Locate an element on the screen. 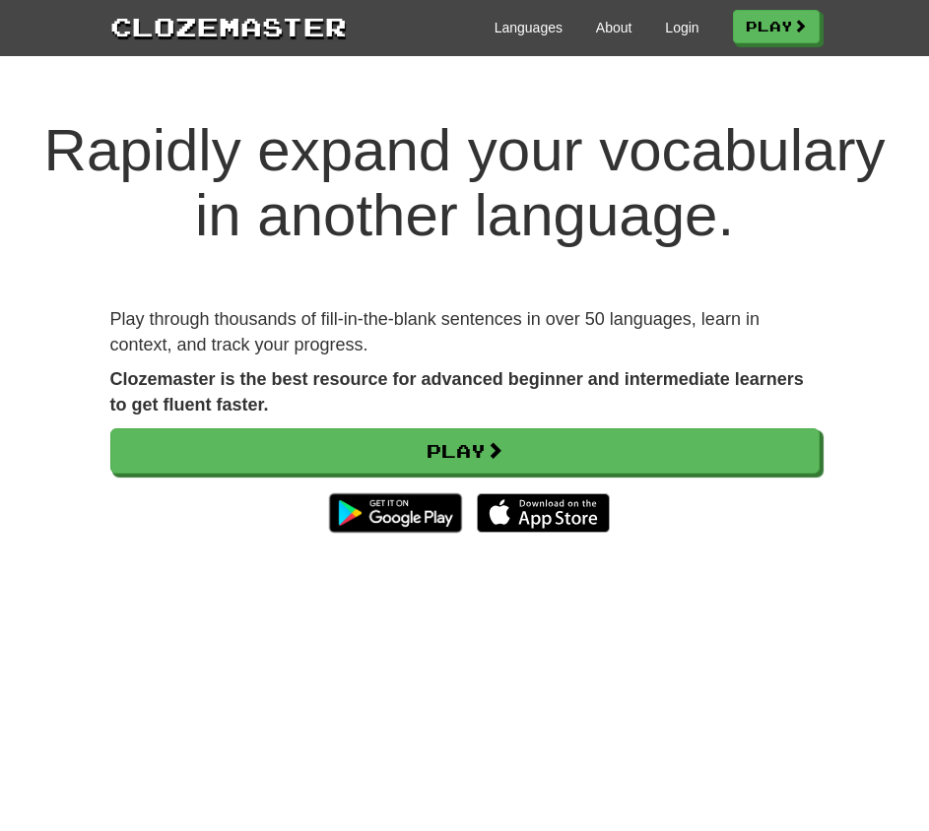  a: Clozemaster is located at coordinates (228, 26).